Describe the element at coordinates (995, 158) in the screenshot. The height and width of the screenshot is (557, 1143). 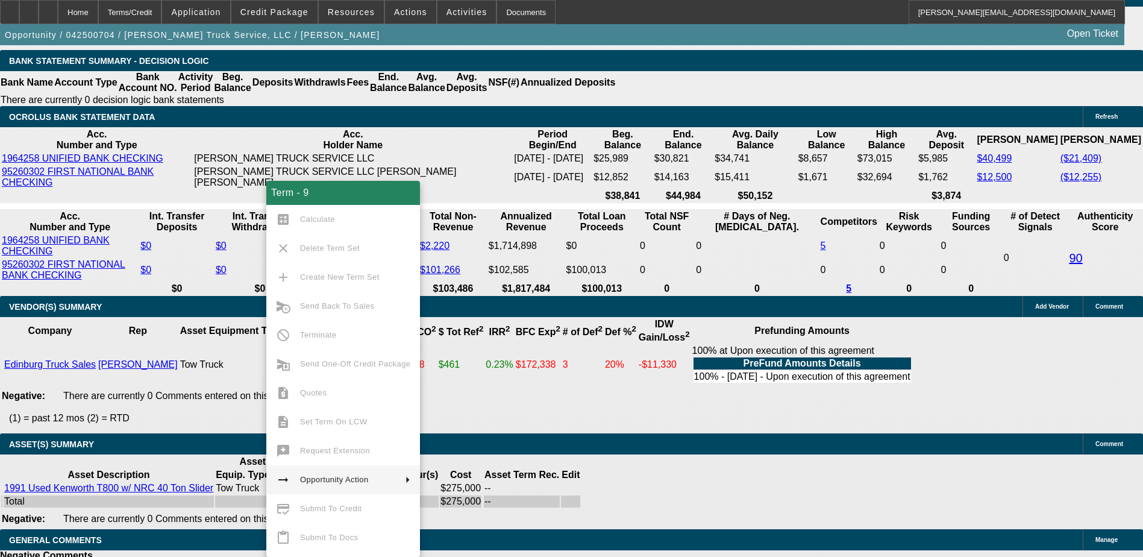
I see `a: $40,499` at that location.